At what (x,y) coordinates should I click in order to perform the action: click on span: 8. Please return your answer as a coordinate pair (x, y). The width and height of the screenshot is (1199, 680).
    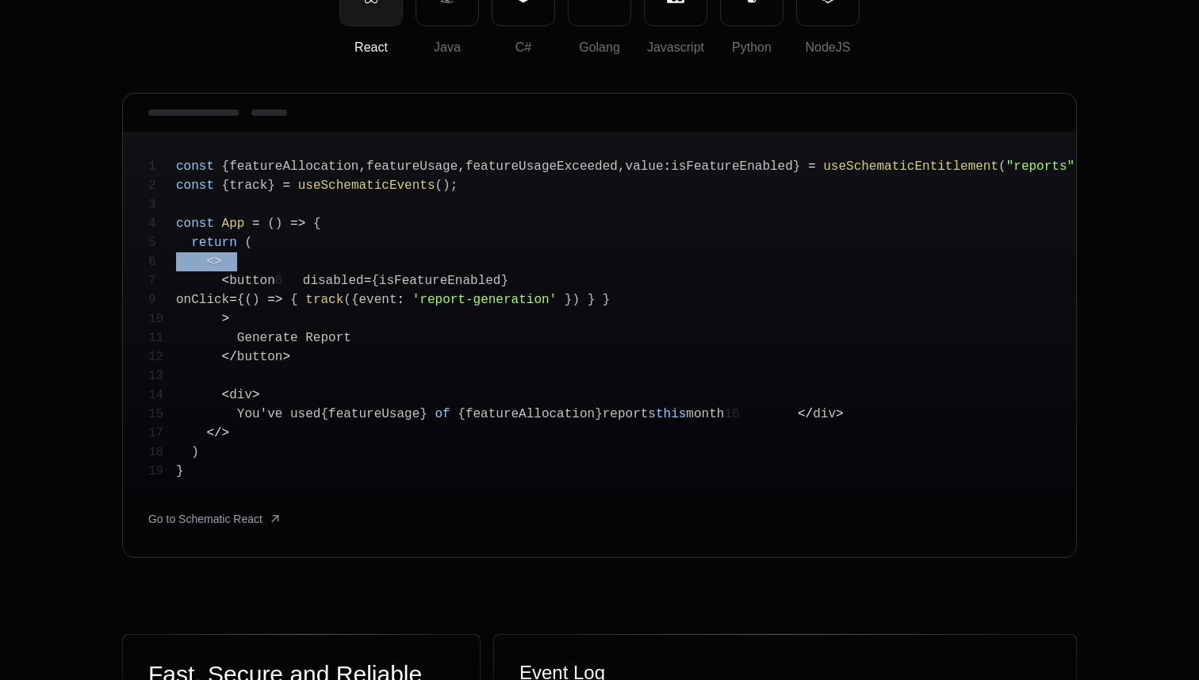
    Looking at the image, I should click on (289, 281).